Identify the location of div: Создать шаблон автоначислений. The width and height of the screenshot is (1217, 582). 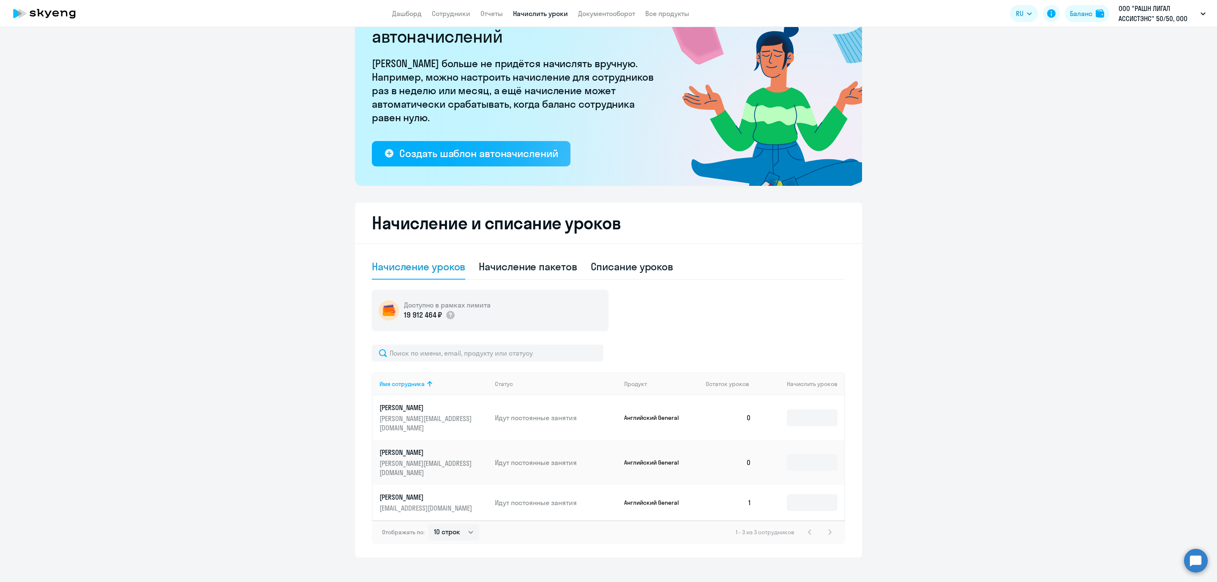
(478, 153).